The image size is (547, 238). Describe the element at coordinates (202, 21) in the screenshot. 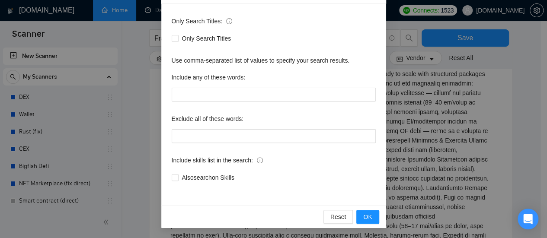

I see `span: Only Search Titles:` at that location.